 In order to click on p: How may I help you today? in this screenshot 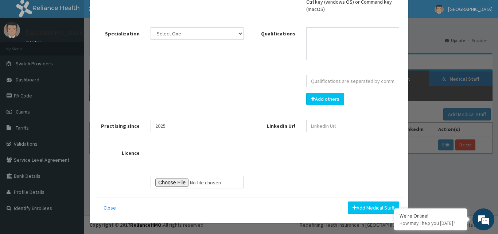, I will do `click(431, 223)`.